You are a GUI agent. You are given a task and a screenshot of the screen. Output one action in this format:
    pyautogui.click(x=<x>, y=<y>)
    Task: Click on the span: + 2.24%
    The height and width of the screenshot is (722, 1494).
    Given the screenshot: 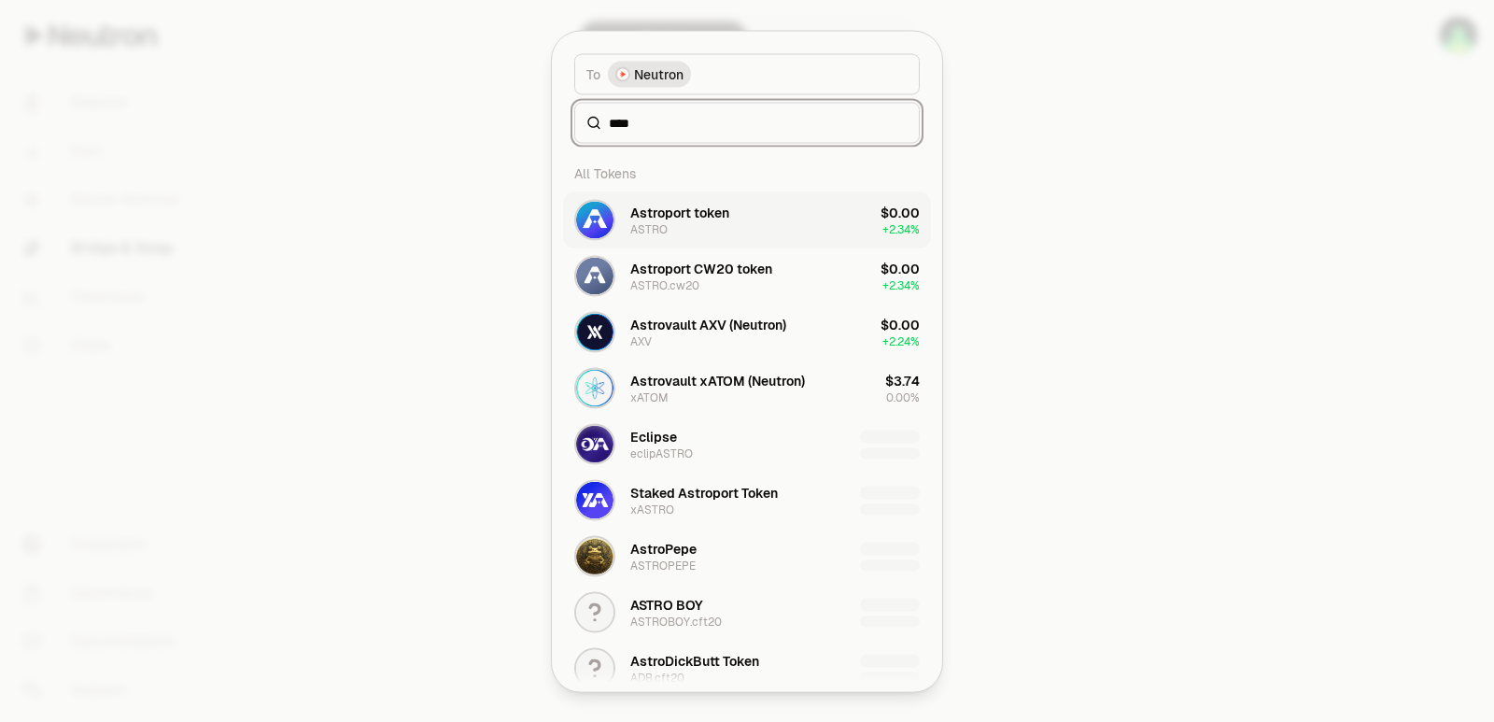 What is the action you would take?
    pyautogui.click(x=901, y=341)
    